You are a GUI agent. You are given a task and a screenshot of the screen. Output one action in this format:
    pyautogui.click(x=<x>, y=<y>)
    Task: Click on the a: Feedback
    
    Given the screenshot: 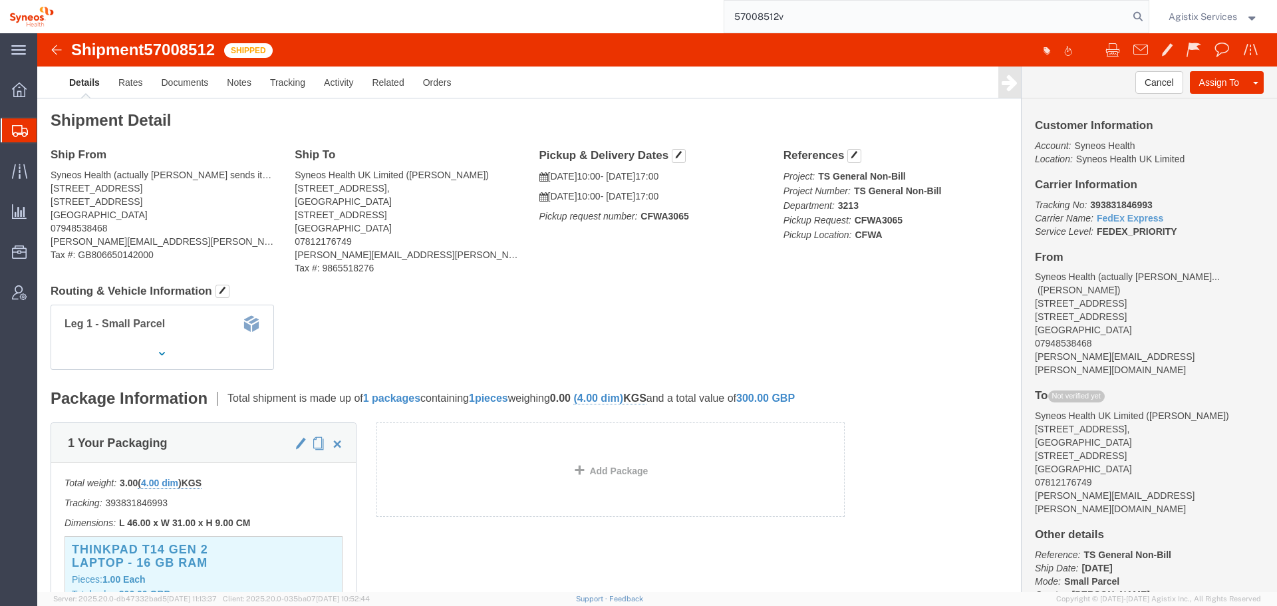 What is the action you would take?
    pyautogui.click(x=626, y=599)
    